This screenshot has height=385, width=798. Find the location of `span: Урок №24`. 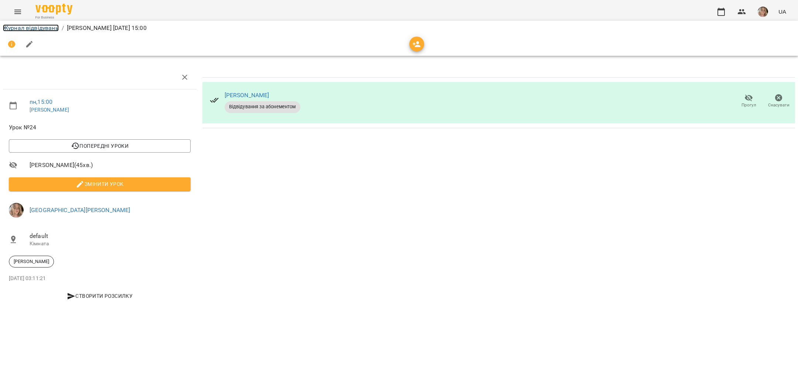

span: Урок №24 is located at coordinates (100, 128).